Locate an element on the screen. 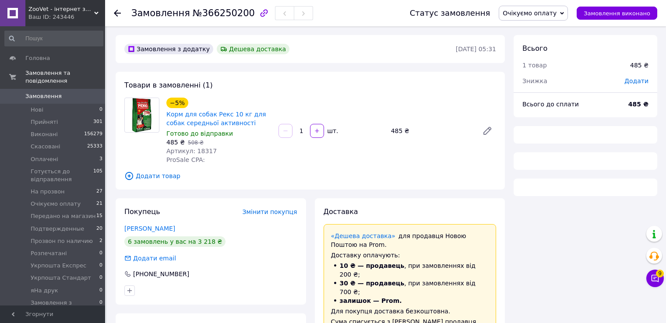 The width and height of the screenshot is (666, 323). button: Чат з покупцем9 is located at coordinates (655, 278).